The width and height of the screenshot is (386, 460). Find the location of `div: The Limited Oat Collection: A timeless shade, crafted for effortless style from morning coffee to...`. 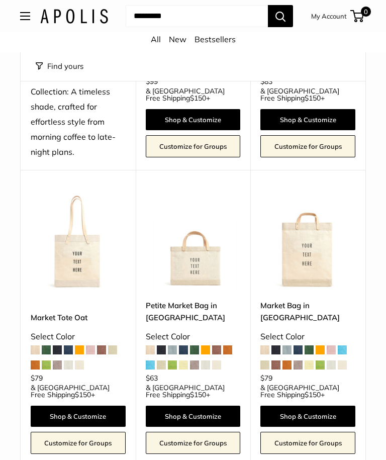

div: The Limited Oat Collection: A timeless shade, crafted for effortless style from morning coffee to... is located at coordinates (78, 114).